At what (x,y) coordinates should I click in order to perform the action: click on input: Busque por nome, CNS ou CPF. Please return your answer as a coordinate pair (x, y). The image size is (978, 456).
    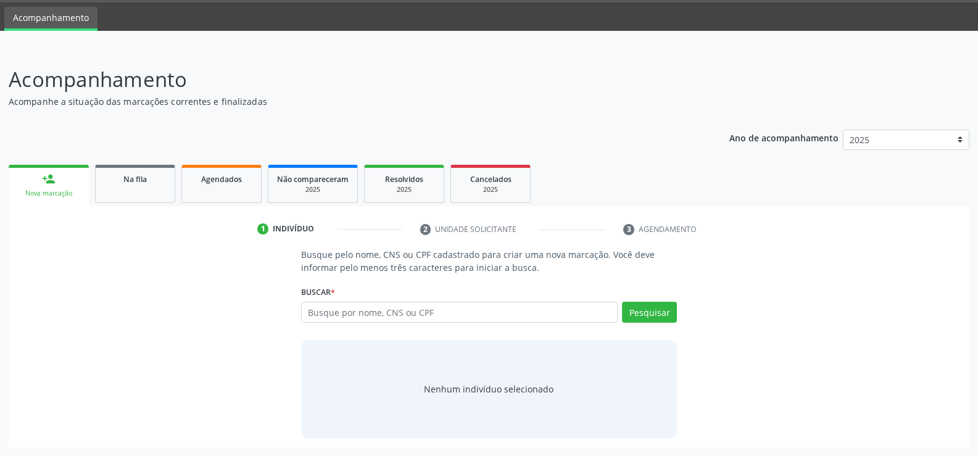
    Looking at the image, I should click on (459, 312).